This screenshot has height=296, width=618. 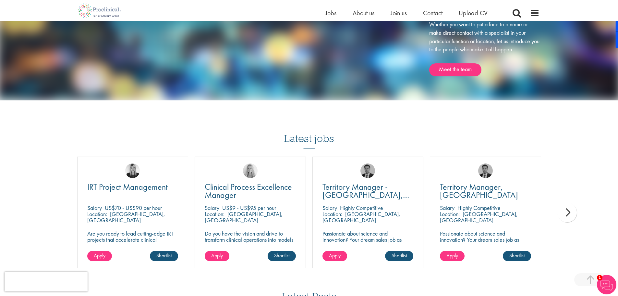 I want to click on span: Clinical Process Excellence Manager, so click(x=248, y=191).